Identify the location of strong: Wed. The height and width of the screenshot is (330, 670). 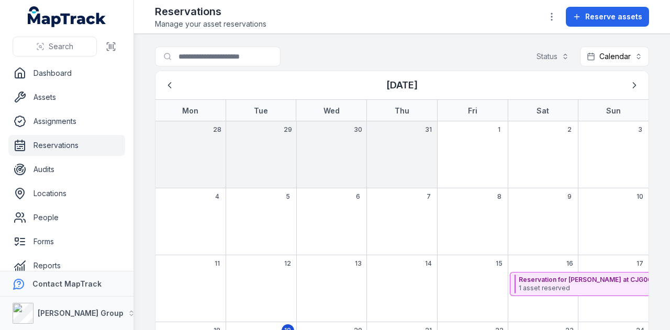
(331, 110).